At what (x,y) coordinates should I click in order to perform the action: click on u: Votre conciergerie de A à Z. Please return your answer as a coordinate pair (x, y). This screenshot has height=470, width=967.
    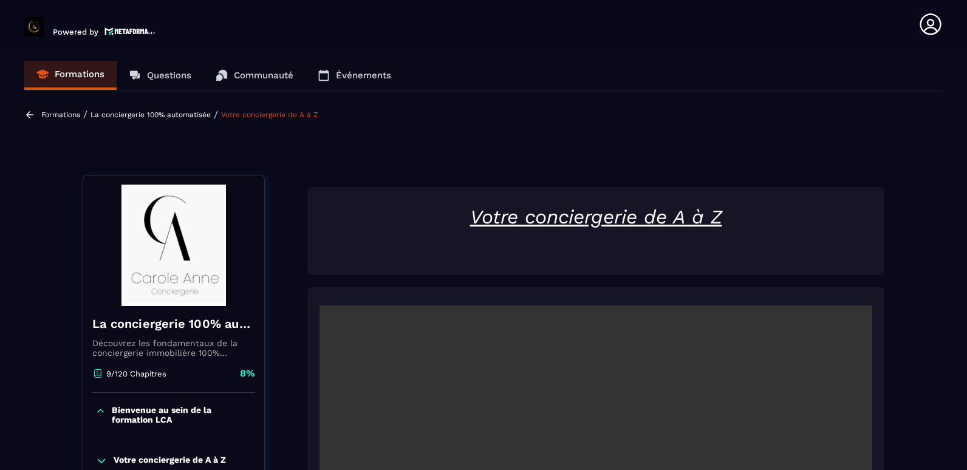
    Looking at the image, I should click on (596, 217).